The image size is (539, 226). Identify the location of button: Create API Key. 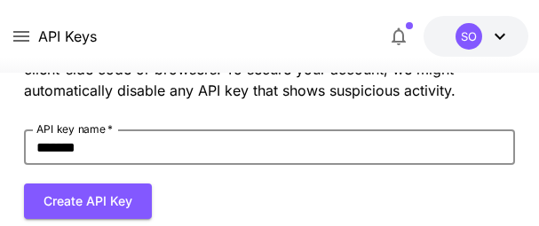
(88, 201).